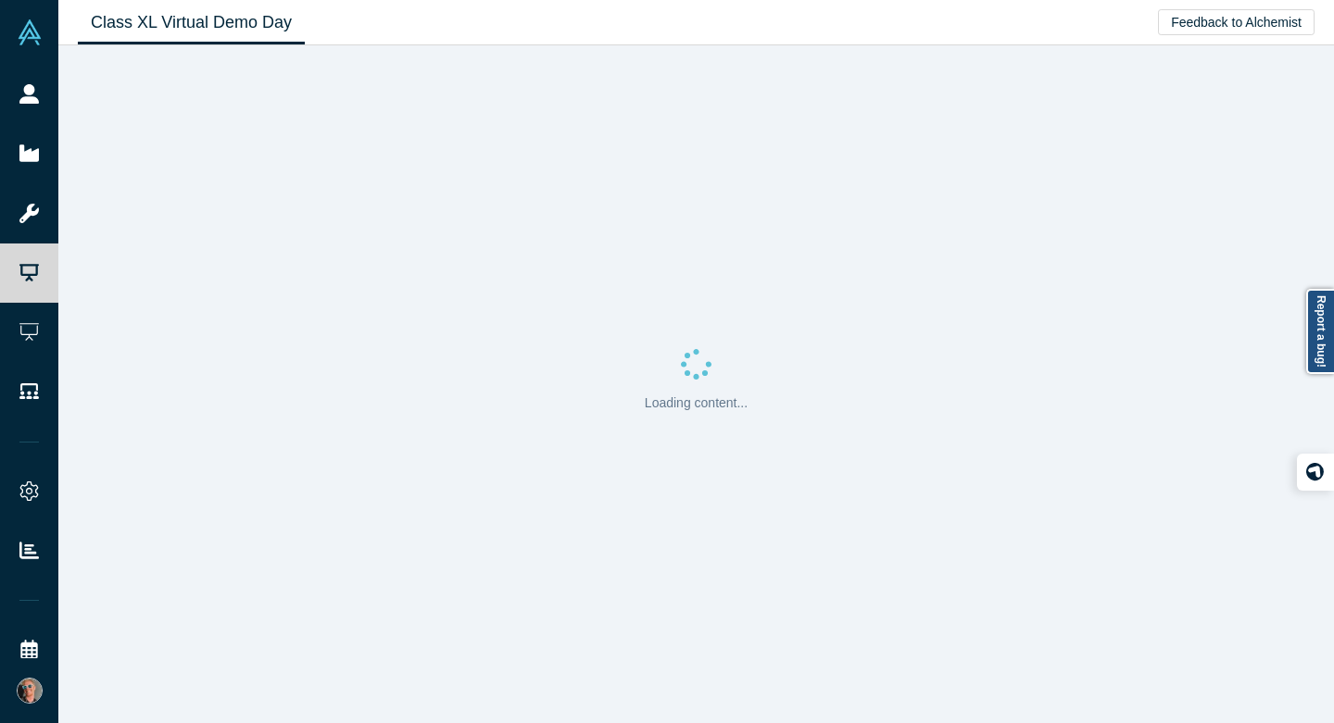 The height and width of the screenshot is (723, 1334). What do you see at coordinates (30, 691) in the screenshot?
I see `img: Laurent Rains's Account` at bounding box center [30, 691].